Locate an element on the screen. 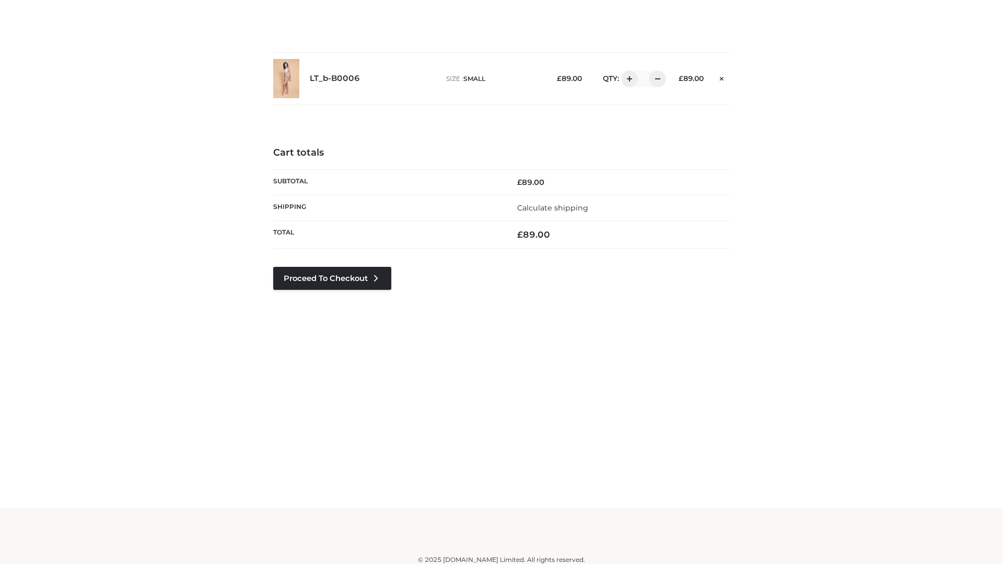  span: SMALL is located at coordinates (474, 78).